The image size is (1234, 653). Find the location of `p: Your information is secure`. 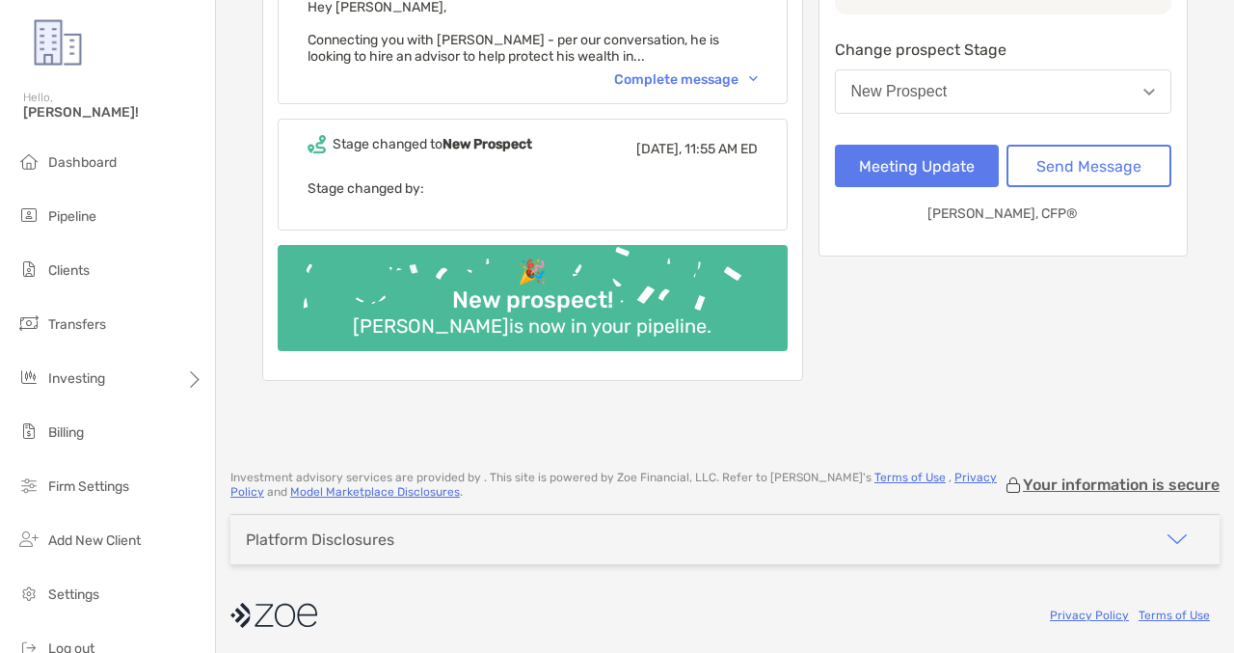

p: Your information is secure is located at coordinates (1121, 484).